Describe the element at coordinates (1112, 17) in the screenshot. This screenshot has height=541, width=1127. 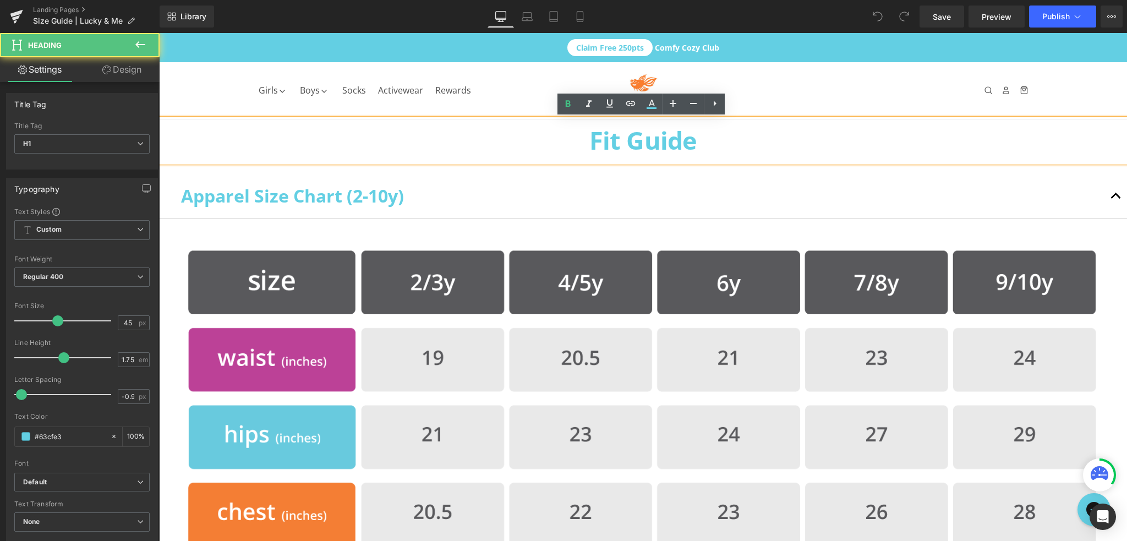
I see `button: More` at that location.